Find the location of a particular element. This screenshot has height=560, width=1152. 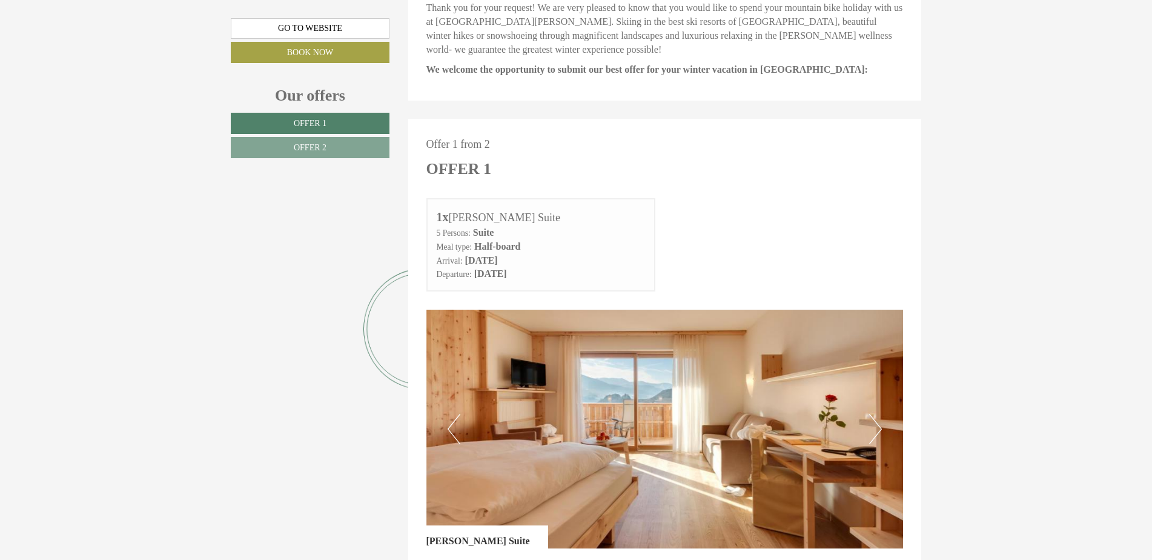

small: 5 Persons: is located at coordinates (454, 233).